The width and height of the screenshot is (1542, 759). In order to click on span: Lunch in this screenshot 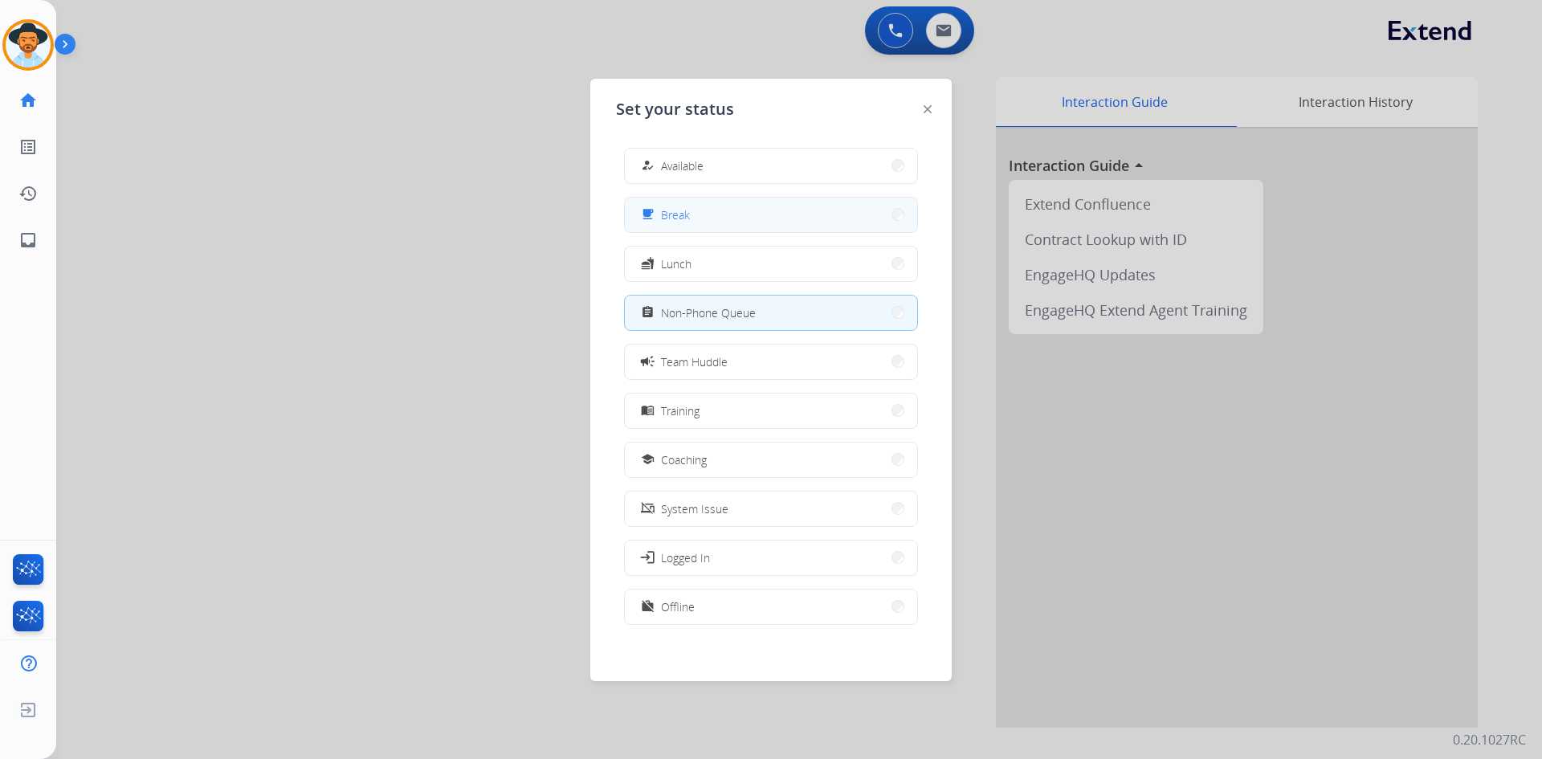, I will do `click(676, 263)`.